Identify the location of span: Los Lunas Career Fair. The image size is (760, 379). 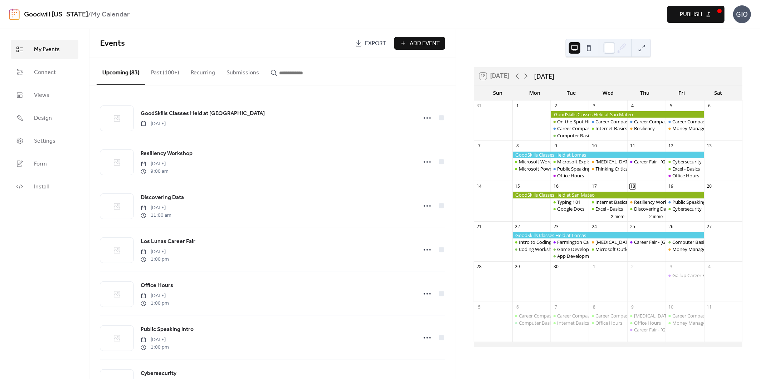
(168, 242).